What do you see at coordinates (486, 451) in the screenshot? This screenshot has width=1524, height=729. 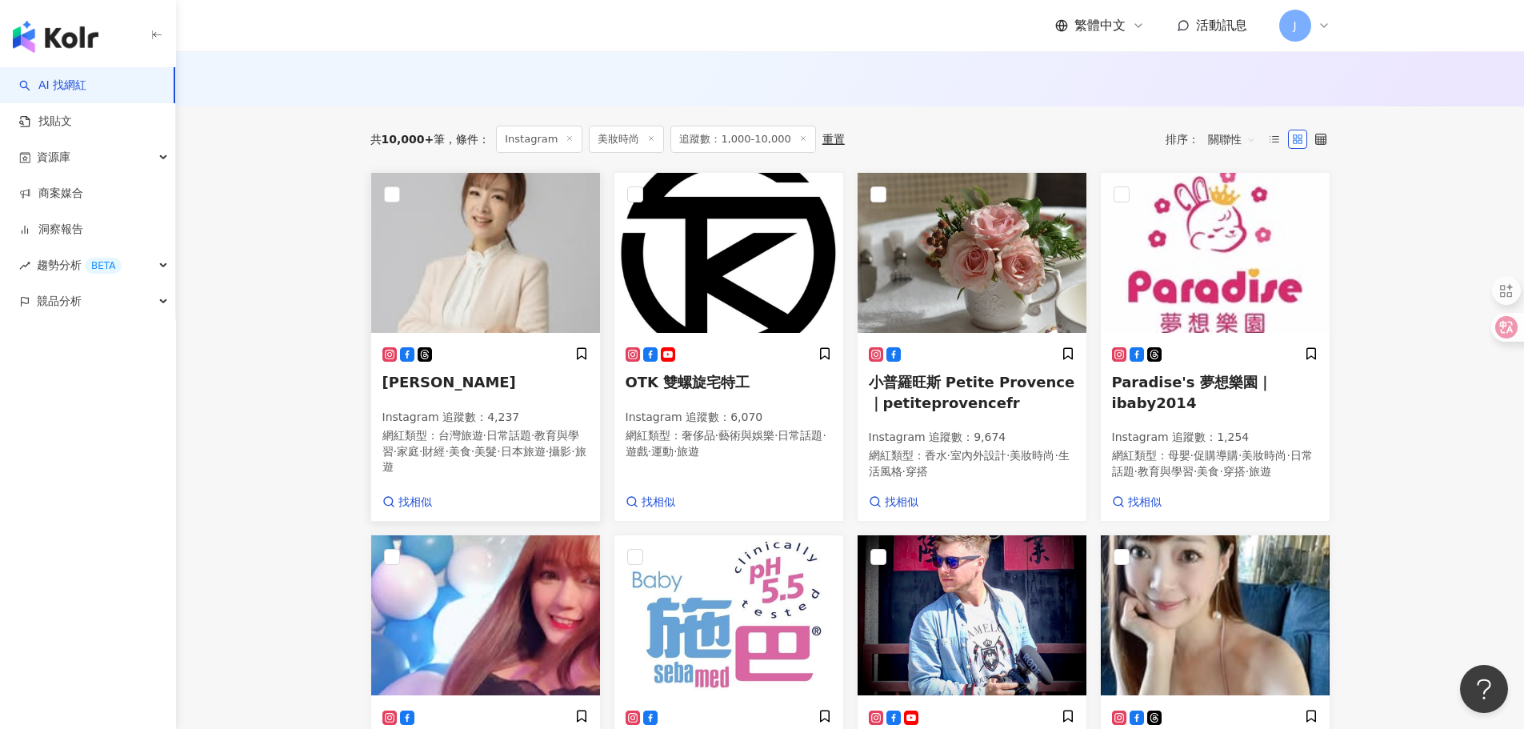 I see `span: 美髮` at bounding box center [486, 451].